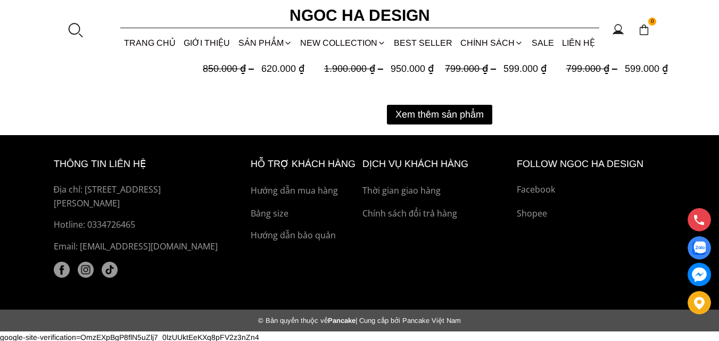 The height and width of the screenshot is (341, 719). What do you see at coordinates (62, 270) in the screenshot?
I see `img: facebook (1)` at bounding box center [62, 270].